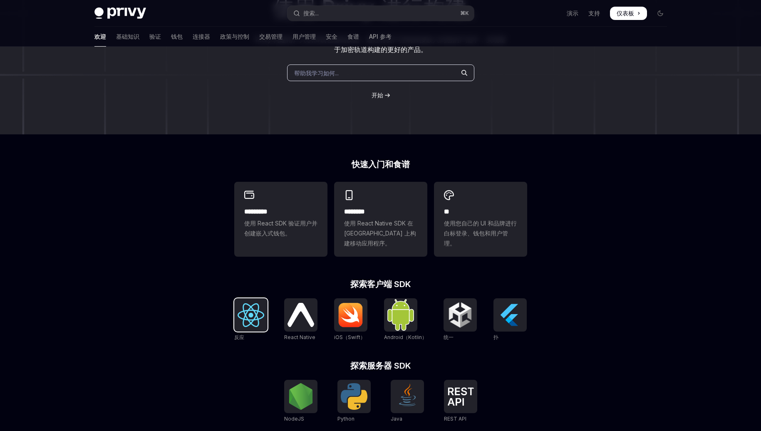 The height and width of the screenshot is (431, 761). I want to click on a: 安全, so click(332, 37).